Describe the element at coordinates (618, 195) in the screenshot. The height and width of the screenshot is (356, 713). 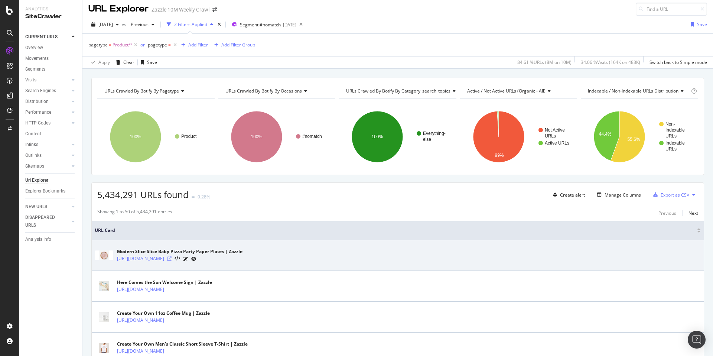
I see `button: Manage Columns` at that location.